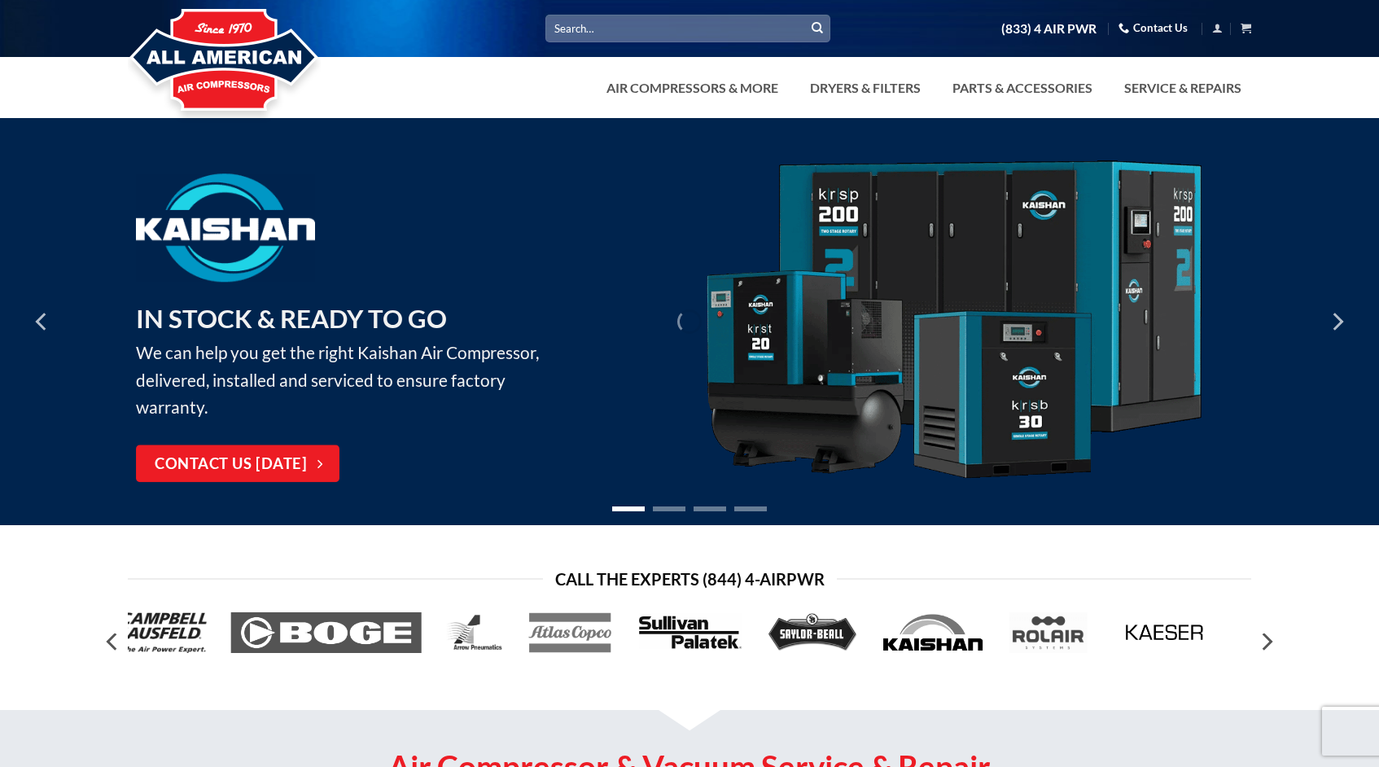 The width and height of the screenshot is (1379, 767). Describe the element at coordinates (688, 28) in the screenshot. I see `input: Search…` at that location.